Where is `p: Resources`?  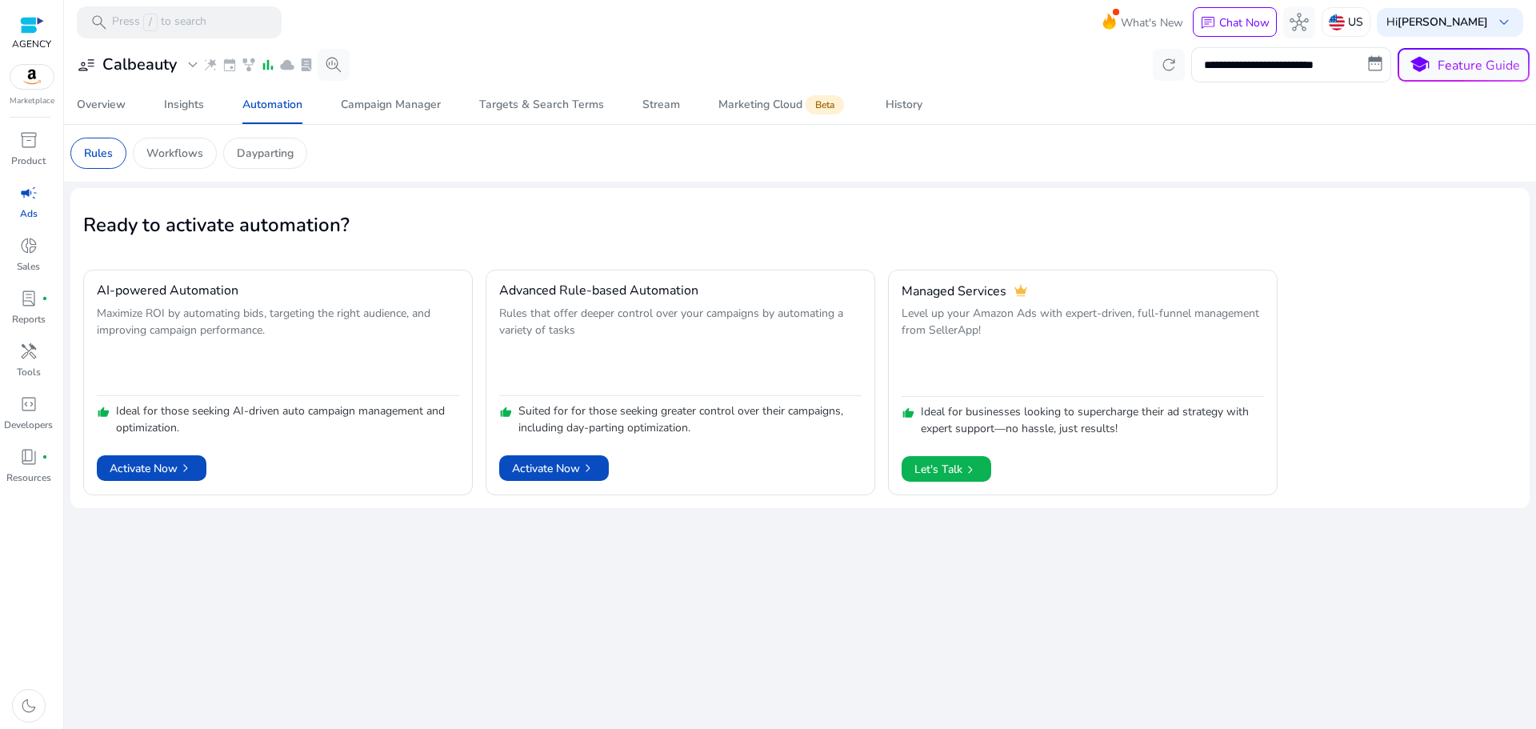 p: Resources is located at coordinates (29, 477).